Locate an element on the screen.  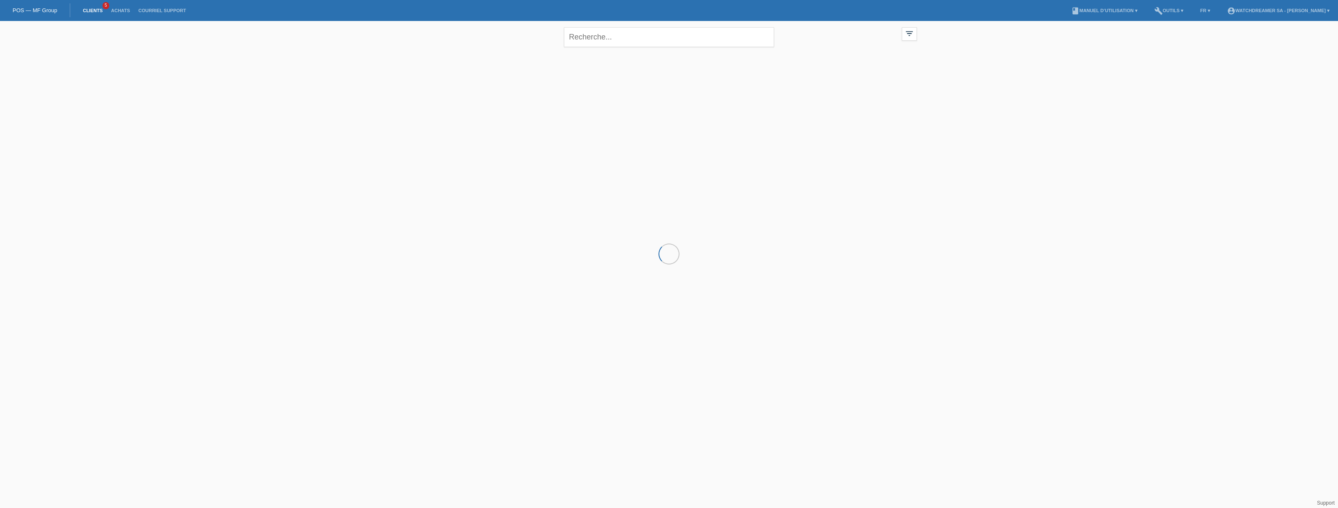
span: 5 is located at coordinates (106, 5).